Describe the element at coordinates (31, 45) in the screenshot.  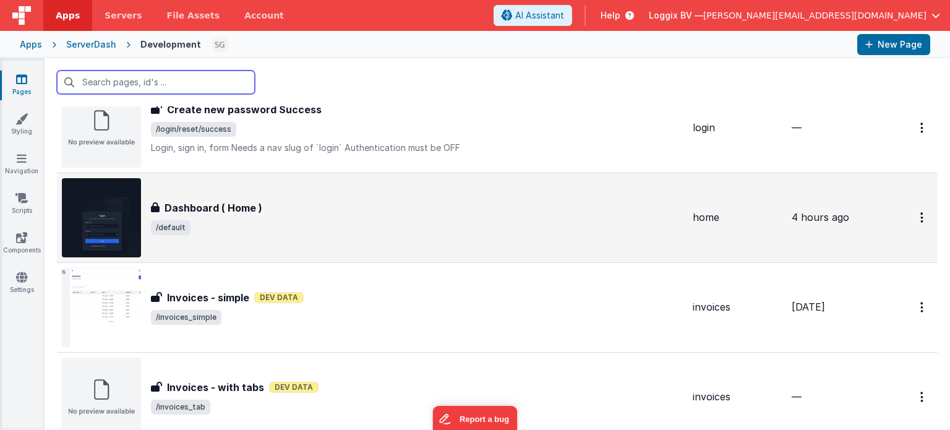
I see `div: Apps` at that location.